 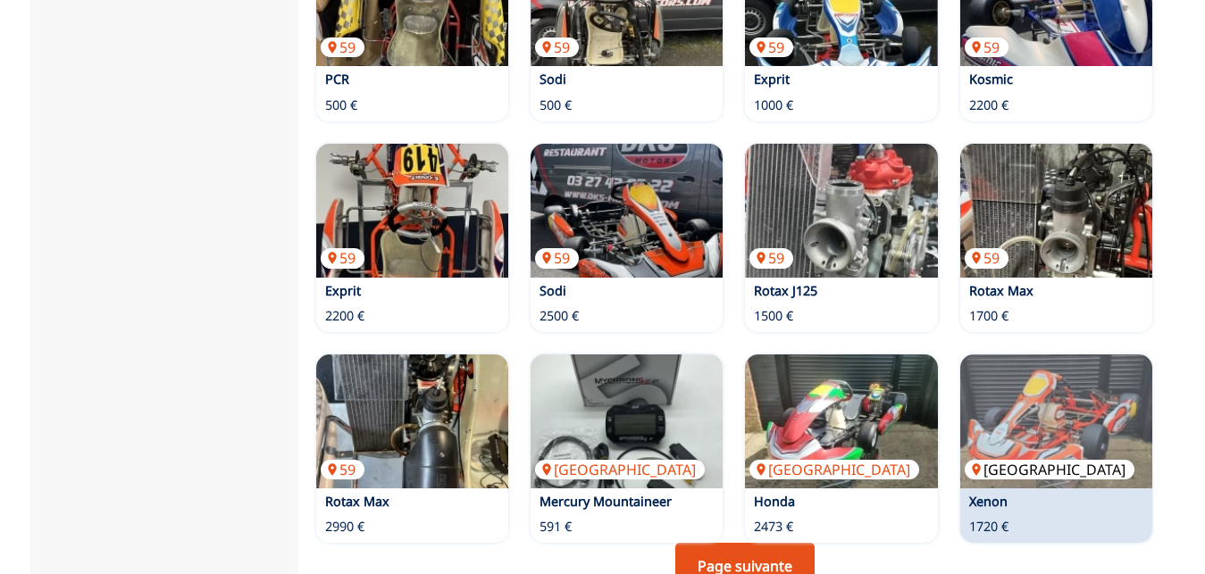 I want to click on a: Exprit59, so click(x=412, y=211).